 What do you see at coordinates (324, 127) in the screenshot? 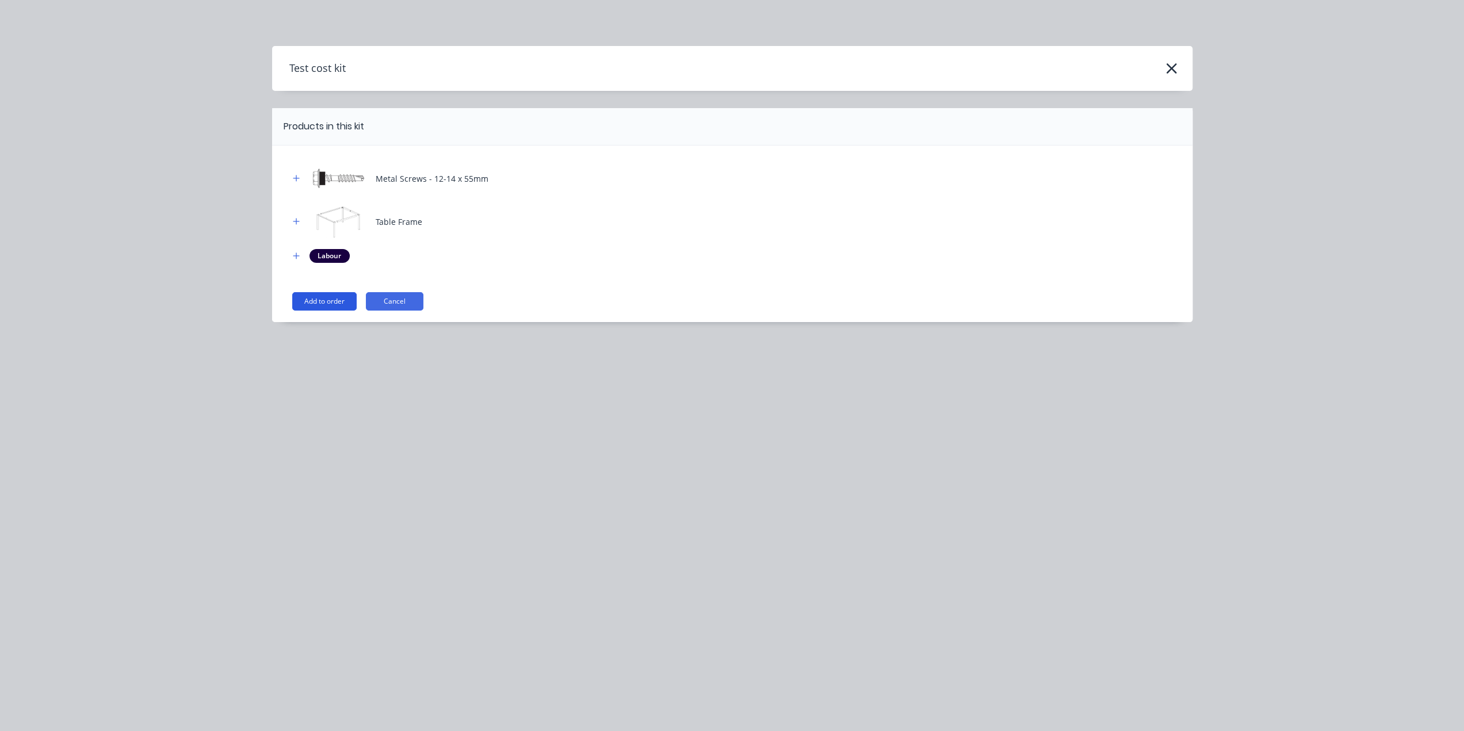
I see `div: Products in this kit` at bounding box center [324, 127].